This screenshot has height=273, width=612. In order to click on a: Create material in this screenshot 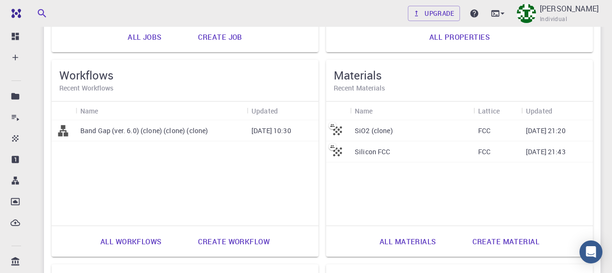, I will do `click(506, 241)`.